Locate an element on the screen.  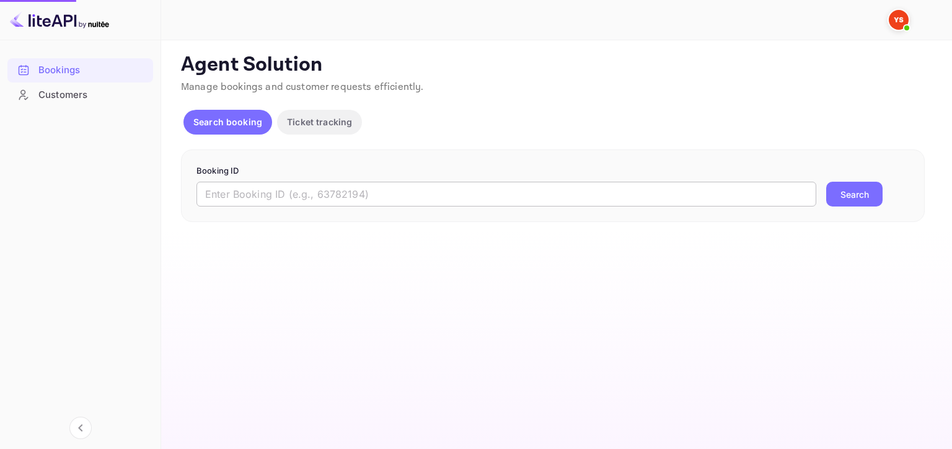
img: LiteAPI logo is located at coordinates (60, 20).